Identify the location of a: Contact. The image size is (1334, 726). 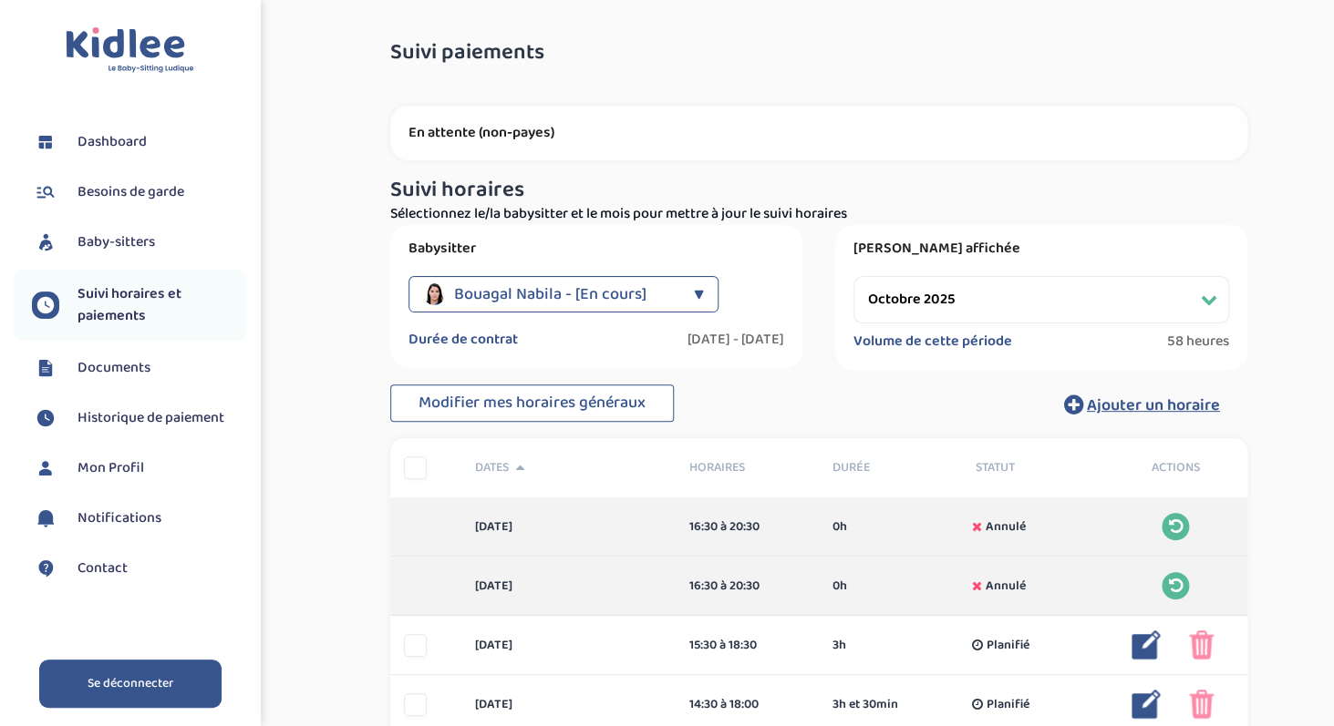
(139, 569).